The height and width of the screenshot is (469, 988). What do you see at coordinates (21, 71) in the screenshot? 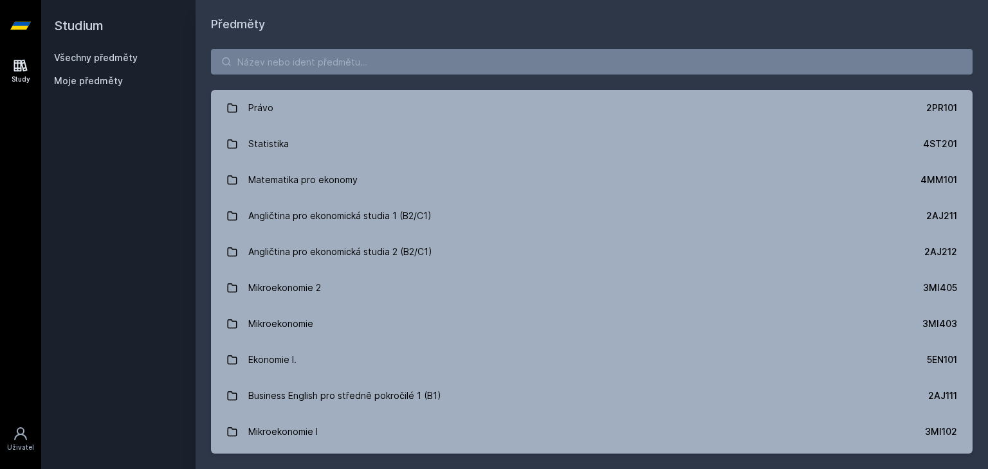
I see `a: Study` at bounding box center [21, 71].